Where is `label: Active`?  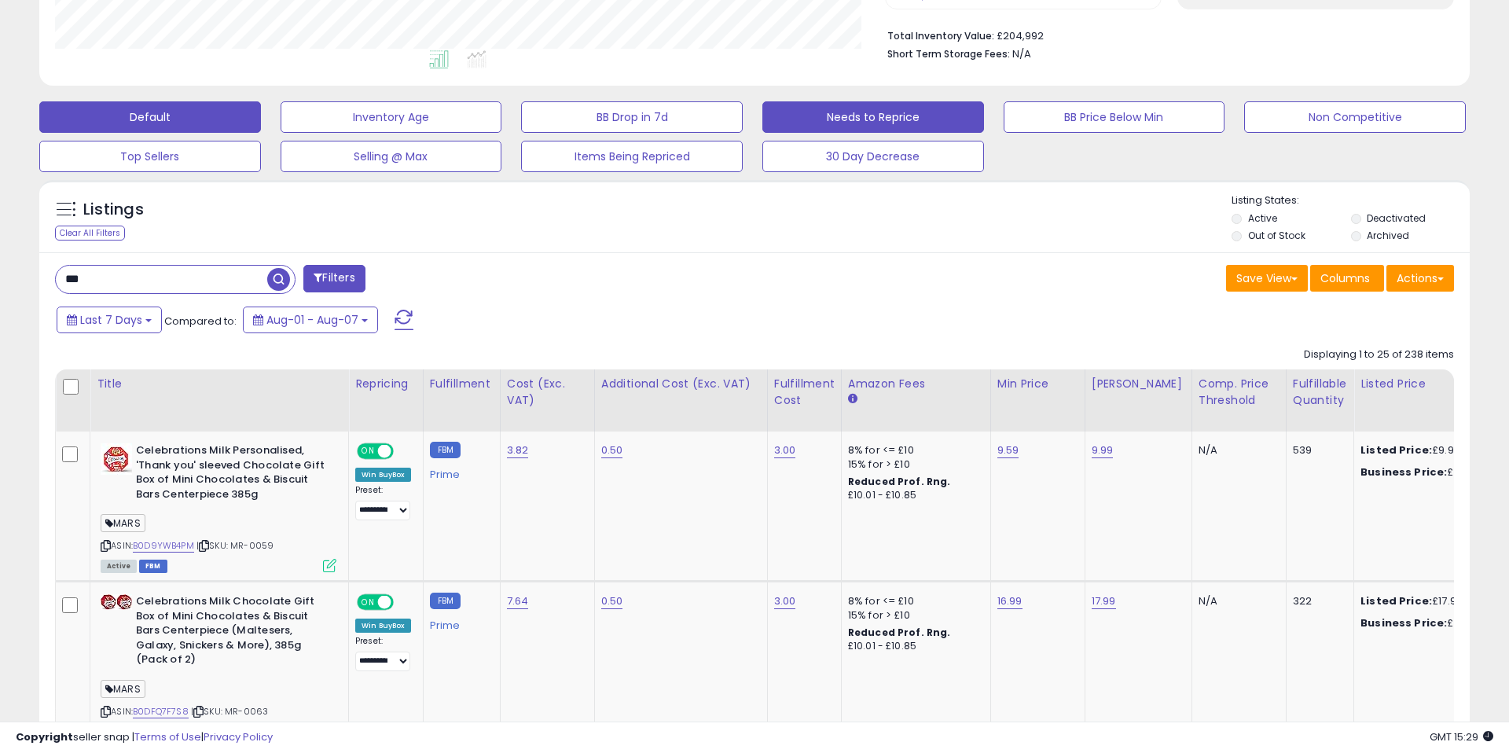
label: Active is located at coordinates (1262, 218).